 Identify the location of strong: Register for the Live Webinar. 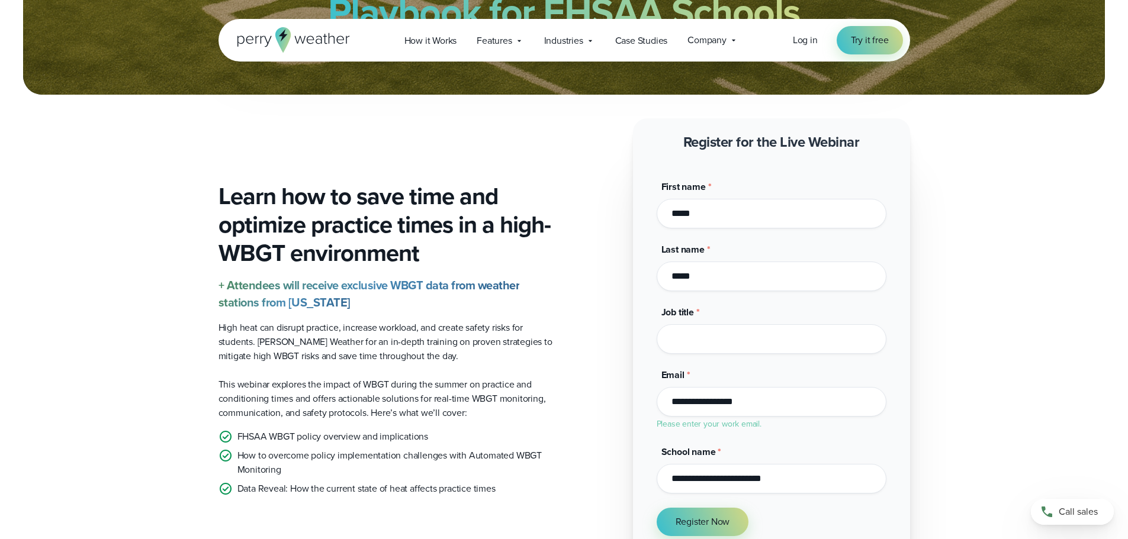
(771, 142).